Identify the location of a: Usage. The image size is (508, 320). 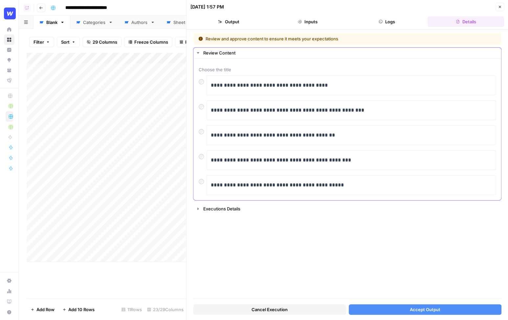
(9, 291).